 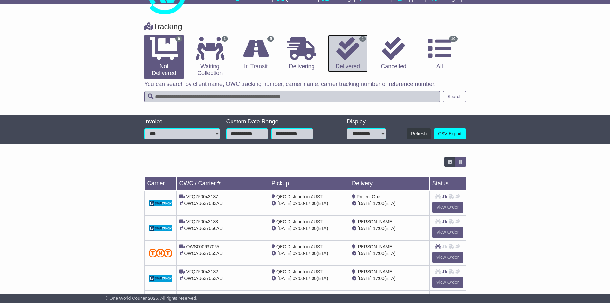 What do you see at coordinates (161, 184) in the screenshot?
I see `td: Carrier` at bounding box center [161, 184].